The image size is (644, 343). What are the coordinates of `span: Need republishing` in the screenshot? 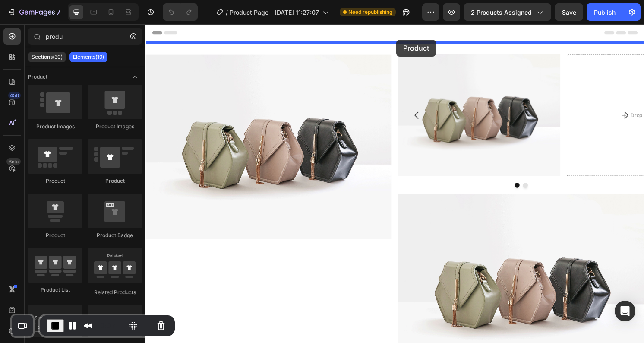 It's located at (371, 12).